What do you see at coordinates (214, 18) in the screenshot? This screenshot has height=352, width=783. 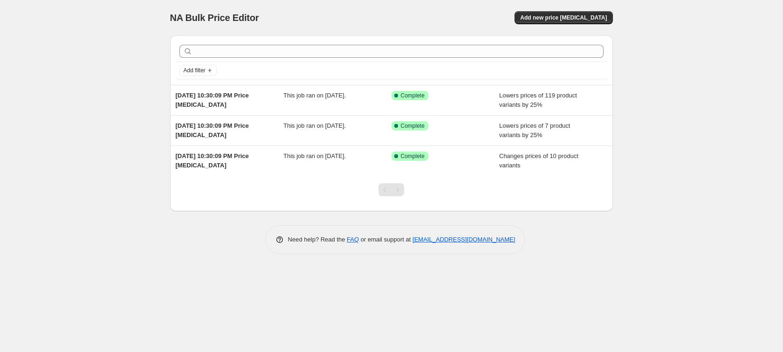 I see `span: NA Bulk Price Editor` at bounding box center [214, 18].